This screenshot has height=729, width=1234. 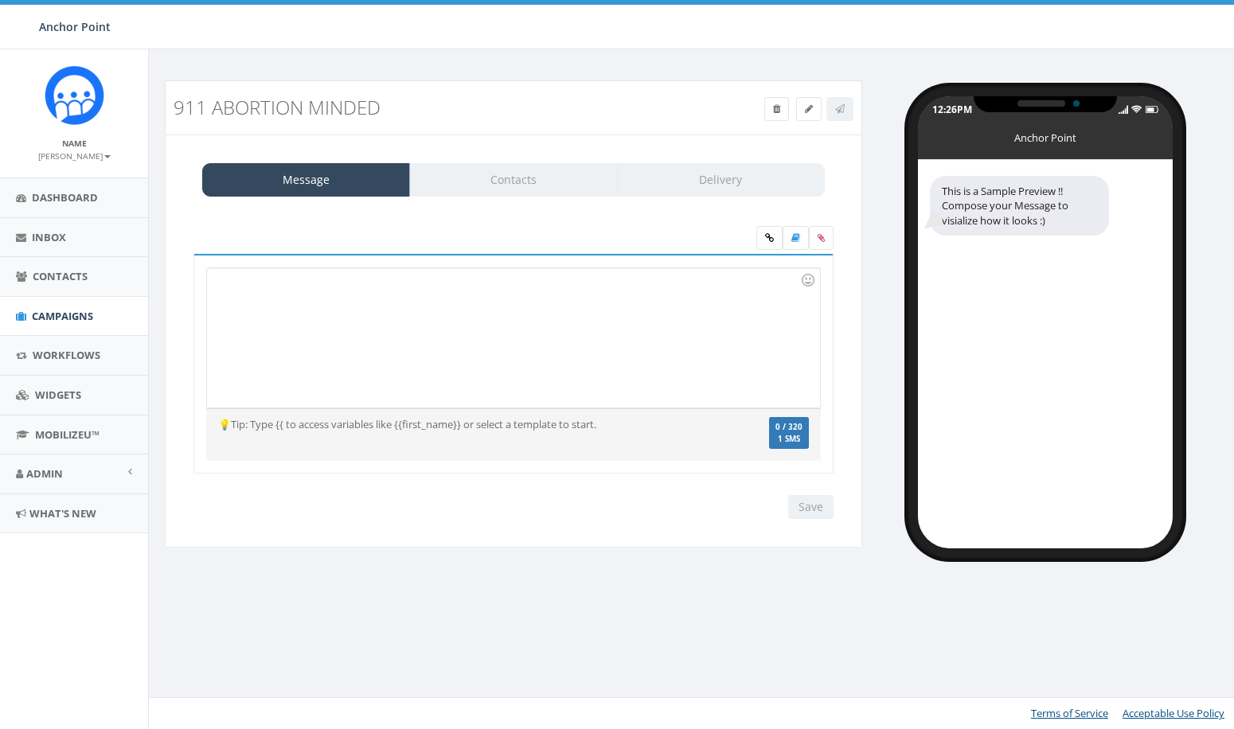 What do you see at coordinates (462, 424) in the screenshot?
I see `div: 💡Tip: Type {{ to access variables like {{first_name}} or select a template to start.` at bounding box center [462, 424].